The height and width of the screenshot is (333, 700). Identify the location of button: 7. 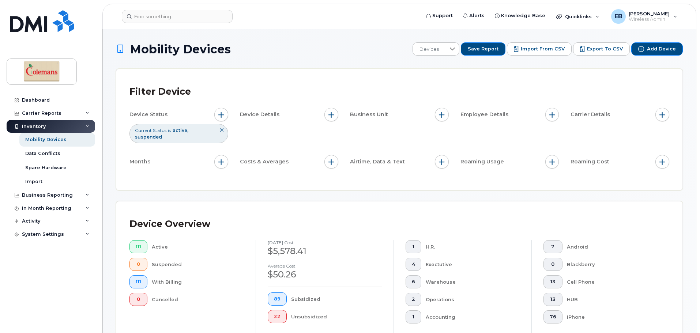
(553, 247).